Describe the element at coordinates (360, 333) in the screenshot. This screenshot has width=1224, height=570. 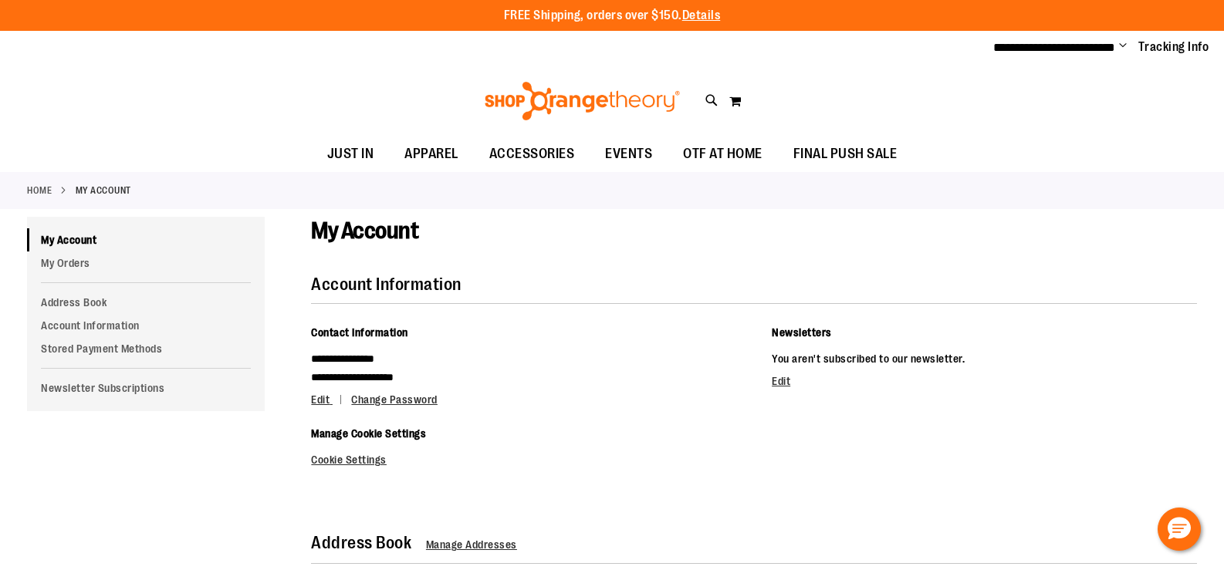
I see `span: Contact Information` at that location.